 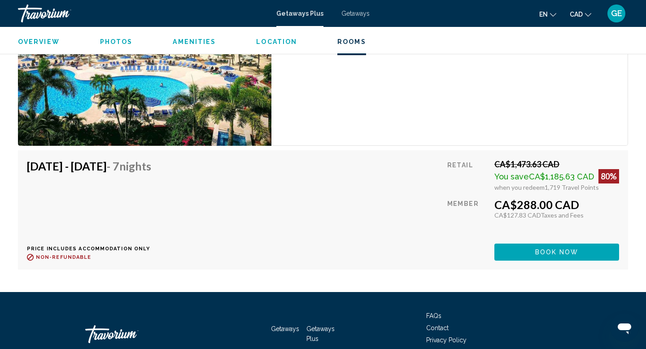 I want to click on span: GE, so click(x=617, y=13).